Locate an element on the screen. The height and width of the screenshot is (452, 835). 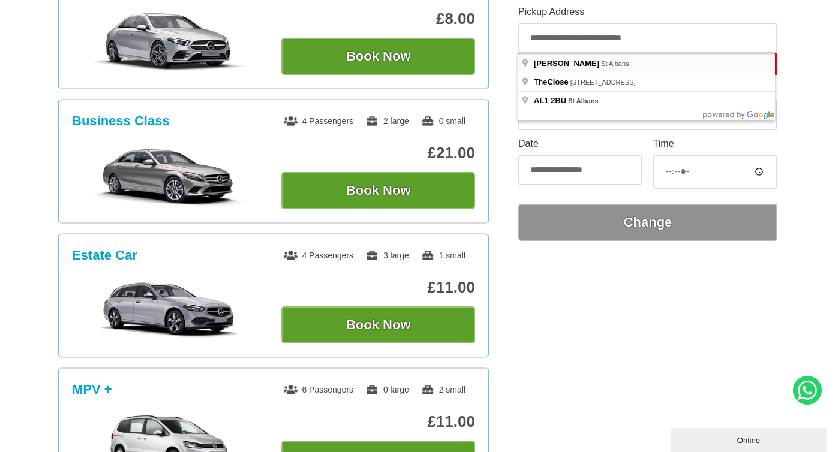
label: Date is located at coordinates (580, 144).